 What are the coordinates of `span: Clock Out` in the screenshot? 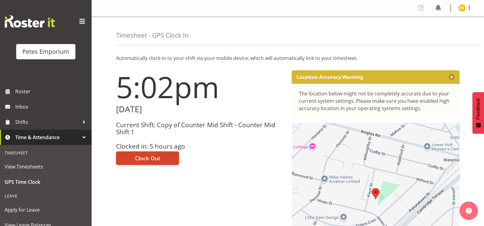 It's located at (147, 158).